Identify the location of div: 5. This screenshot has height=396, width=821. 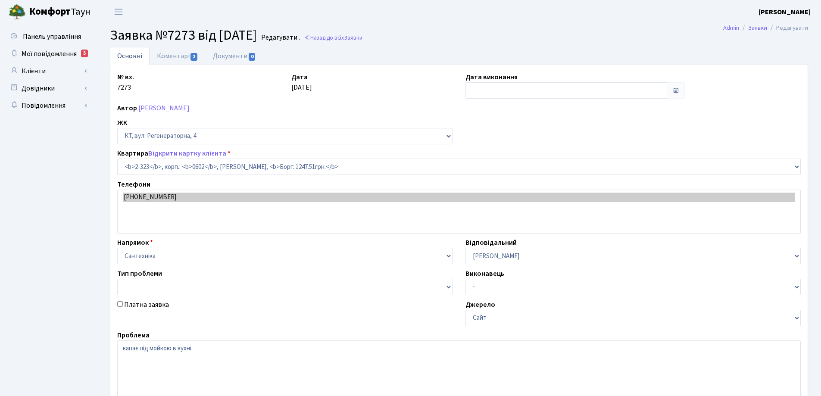
(84, 53).